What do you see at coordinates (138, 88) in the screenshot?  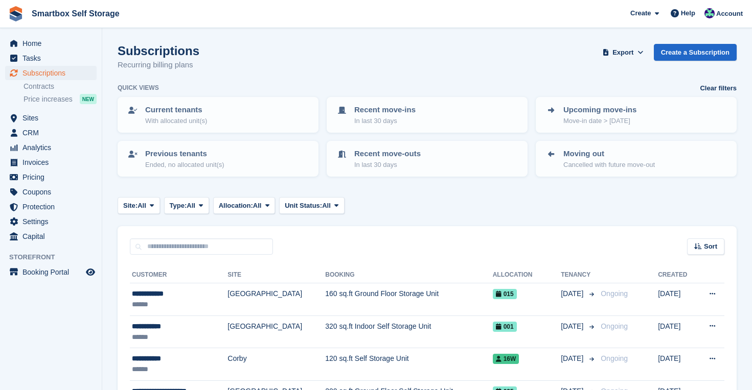 I see `h6: Quick views` at bounding box center [138, 88].